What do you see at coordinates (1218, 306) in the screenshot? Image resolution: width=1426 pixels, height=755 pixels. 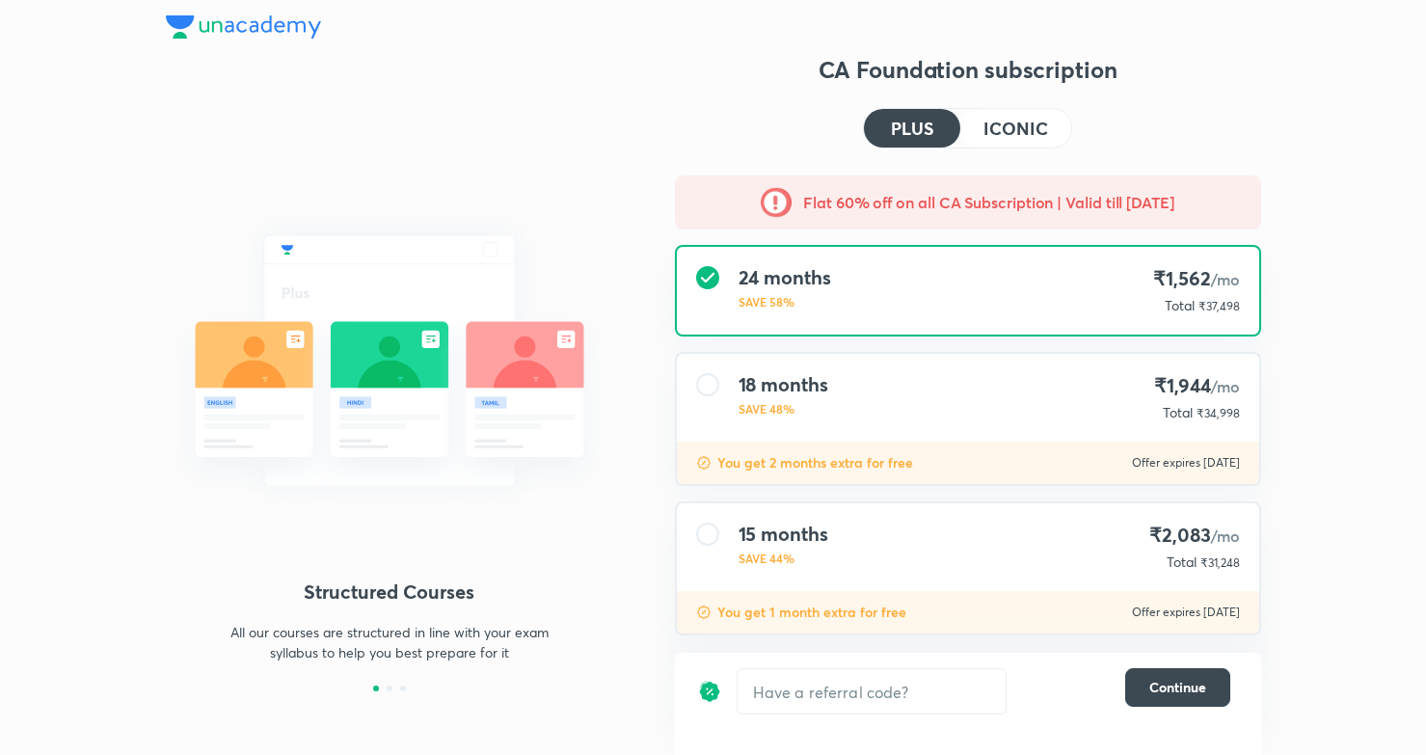 I see `span: ₹37,498` at bounding box center [1218, 306].